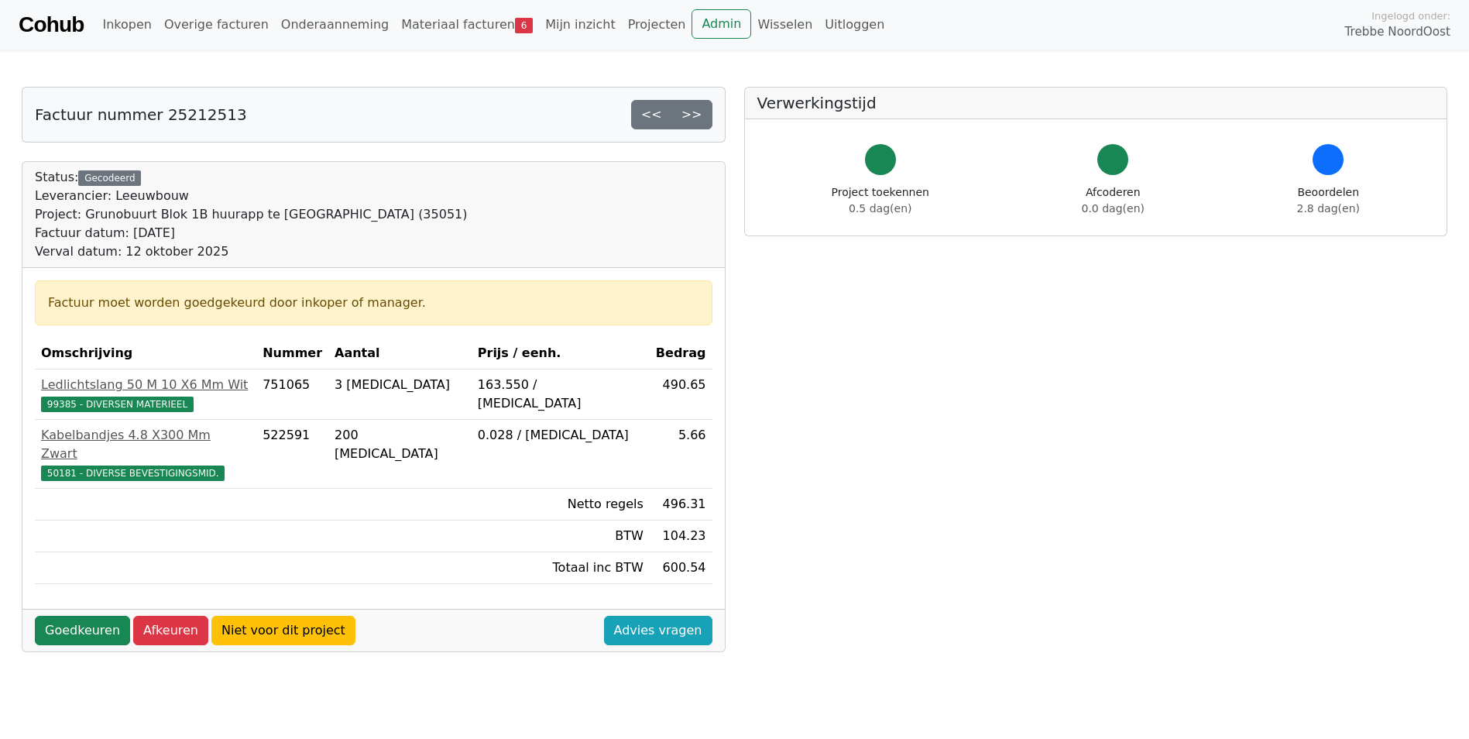  What do you see at coordinates (146, 394) in the screenshot?
I see `a: Ledlichtslang 50 M 10 X6 Mm Wit99385 - DIVERSEN MATERIEEL` at bounding box center [146, 394].